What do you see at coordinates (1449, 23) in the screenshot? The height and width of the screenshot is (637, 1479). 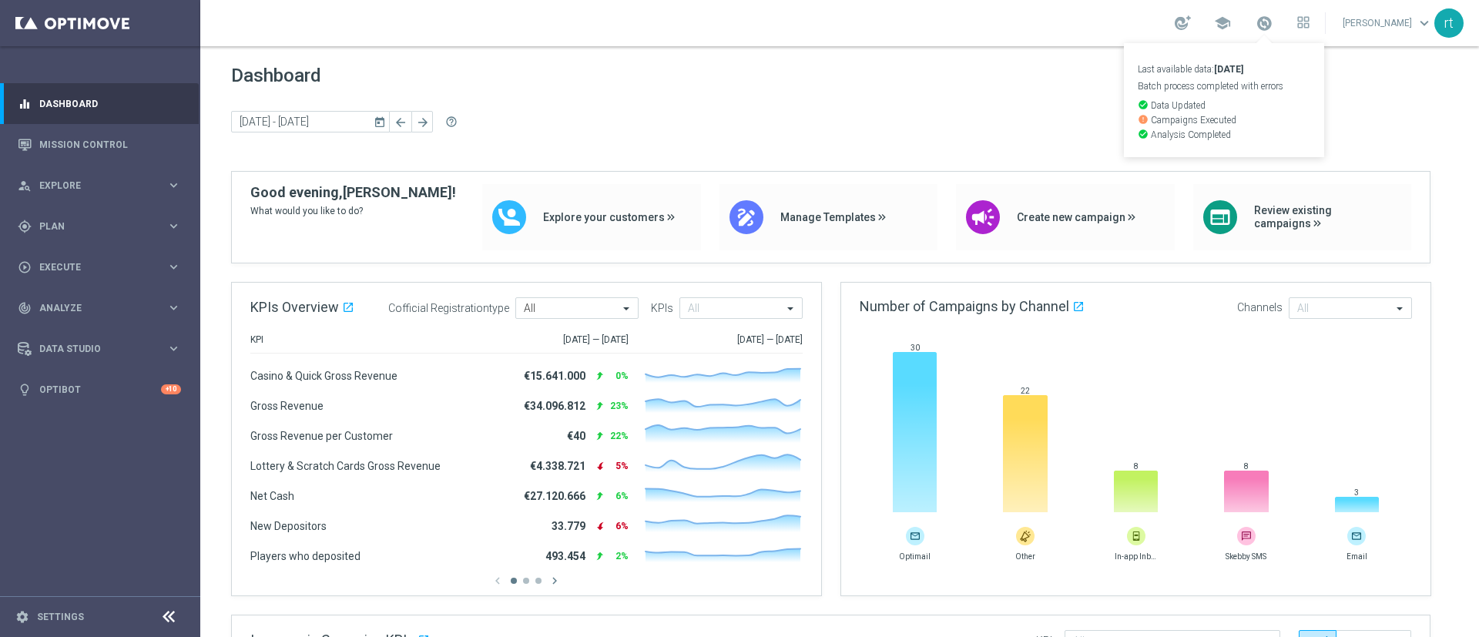 I see `div: rt` at bounding box center [1449, 23].